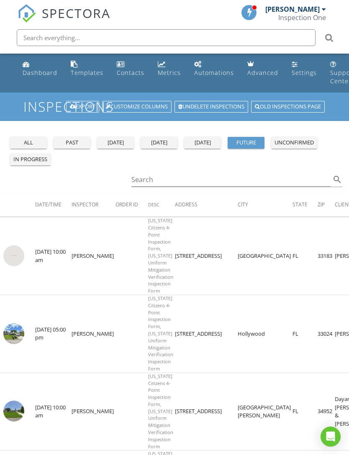  What do you see at coordinates (206, 205) in the screenshot?
I see `th: Address: Not sorted.` at bounding box center [206, 205].